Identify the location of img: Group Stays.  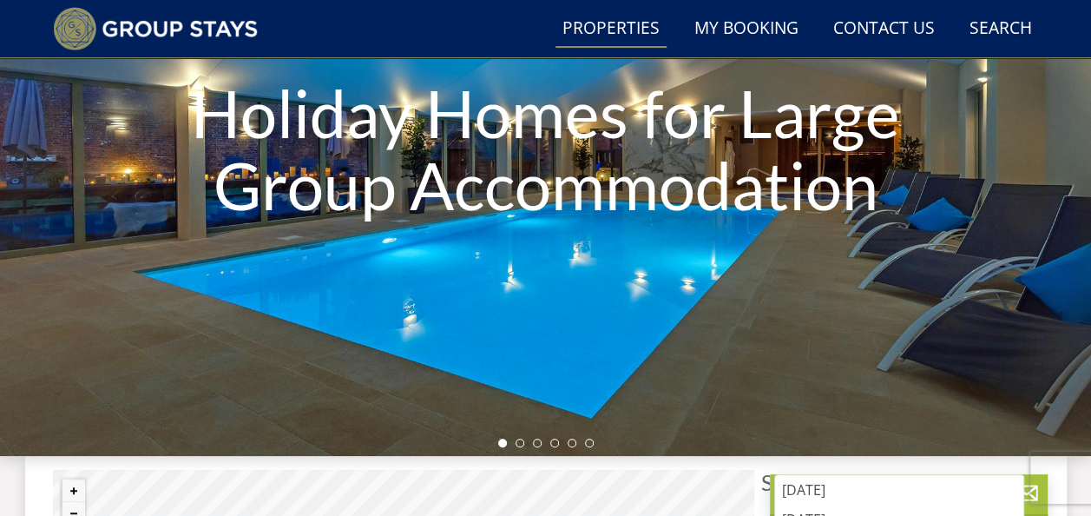
(155, 29).